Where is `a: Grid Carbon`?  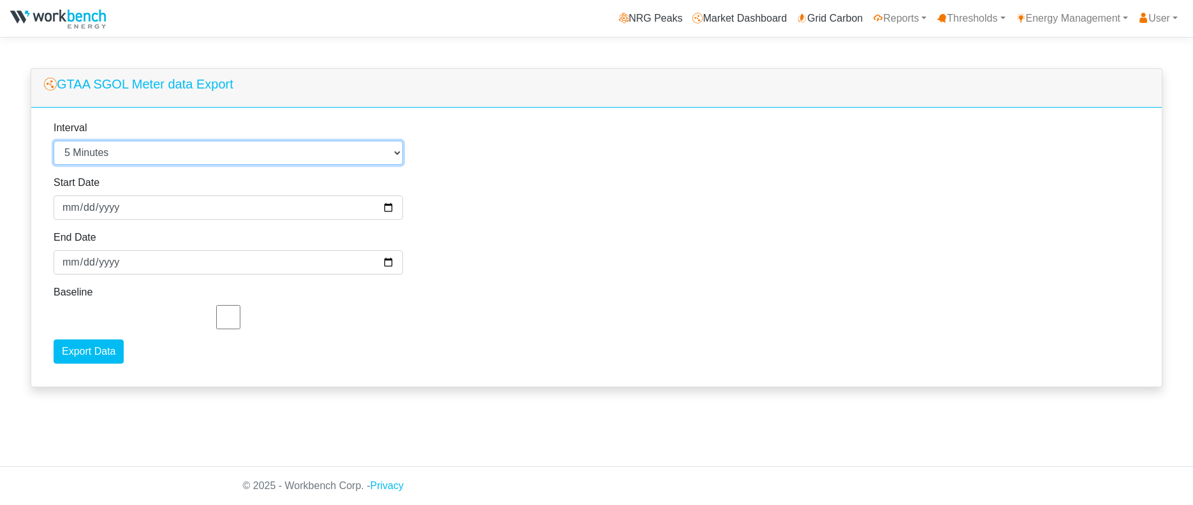
a: Grid Carbon is located at coordinates (829, 18).